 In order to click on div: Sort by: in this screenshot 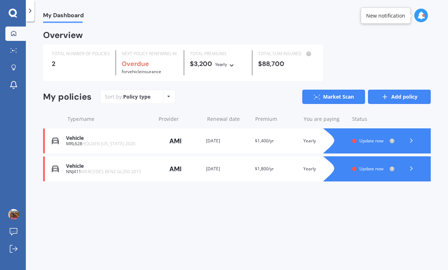, I will do `click(127, 97)`.